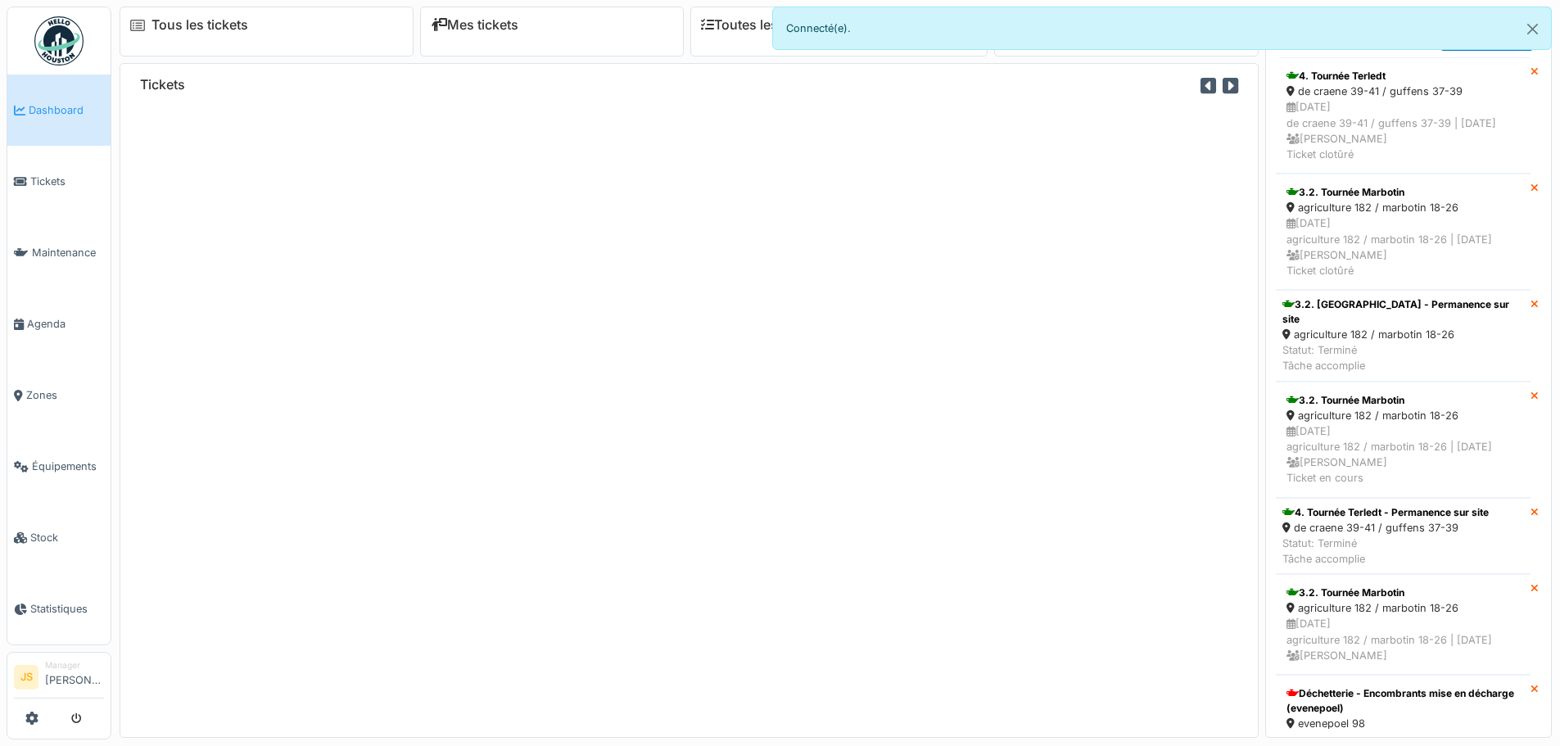  Describe the element at coordinates (59, 323) in the screenshot. I see `a: Agenda` at that location.